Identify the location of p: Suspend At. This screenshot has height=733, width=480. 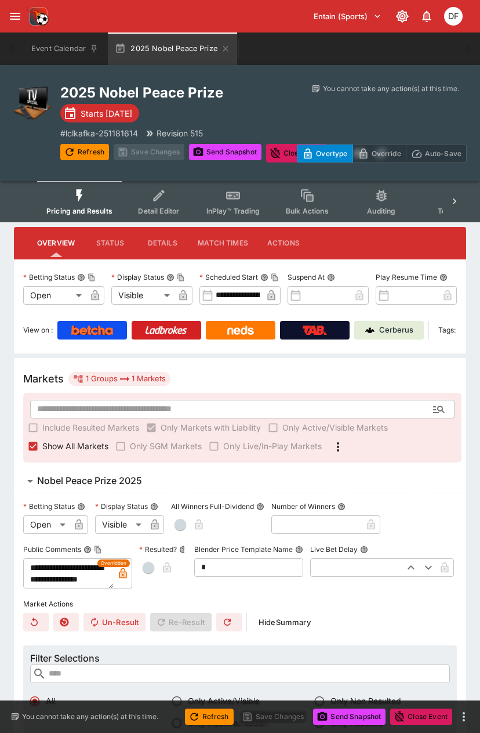
(306, 277).